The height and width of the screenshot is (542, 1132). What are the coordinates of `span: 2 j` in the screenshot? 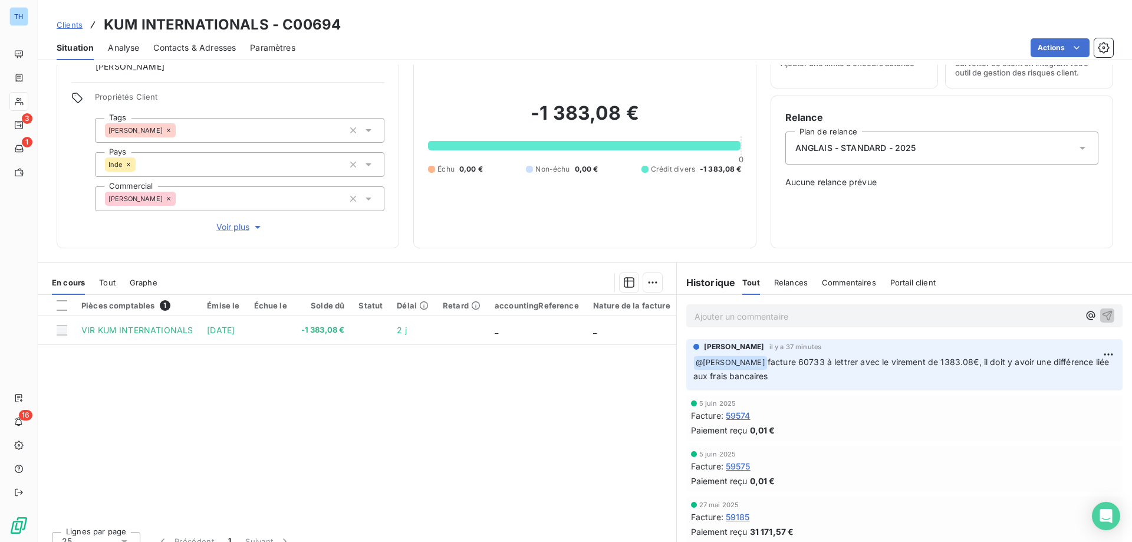 It's located at (402, 330).